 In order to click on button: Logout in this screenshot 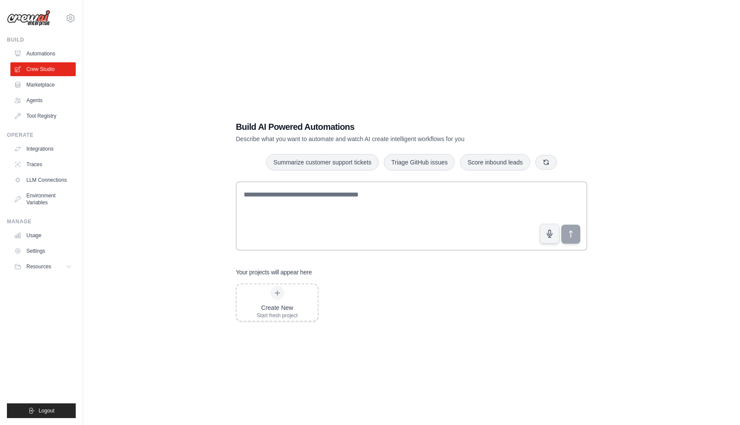, I will do `click(41, 411)`.